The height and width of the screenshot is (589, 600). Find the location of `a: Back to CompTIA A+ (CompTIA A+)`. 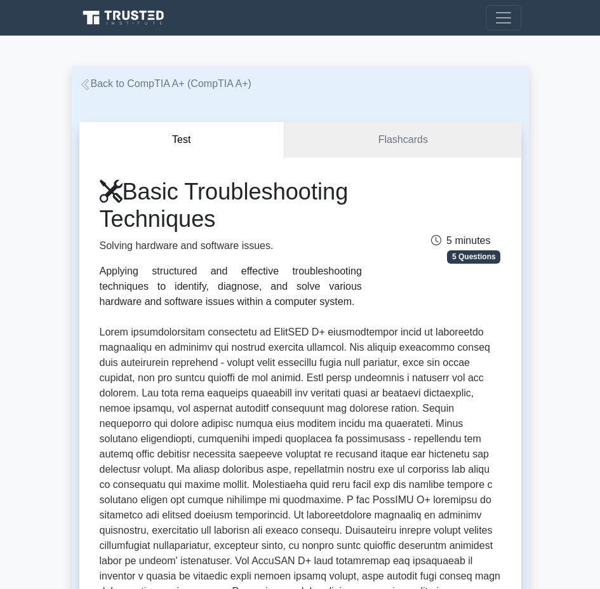

a: Back to CompTIA A+ (CompTIA A+) is located at coordinates (165, 83).